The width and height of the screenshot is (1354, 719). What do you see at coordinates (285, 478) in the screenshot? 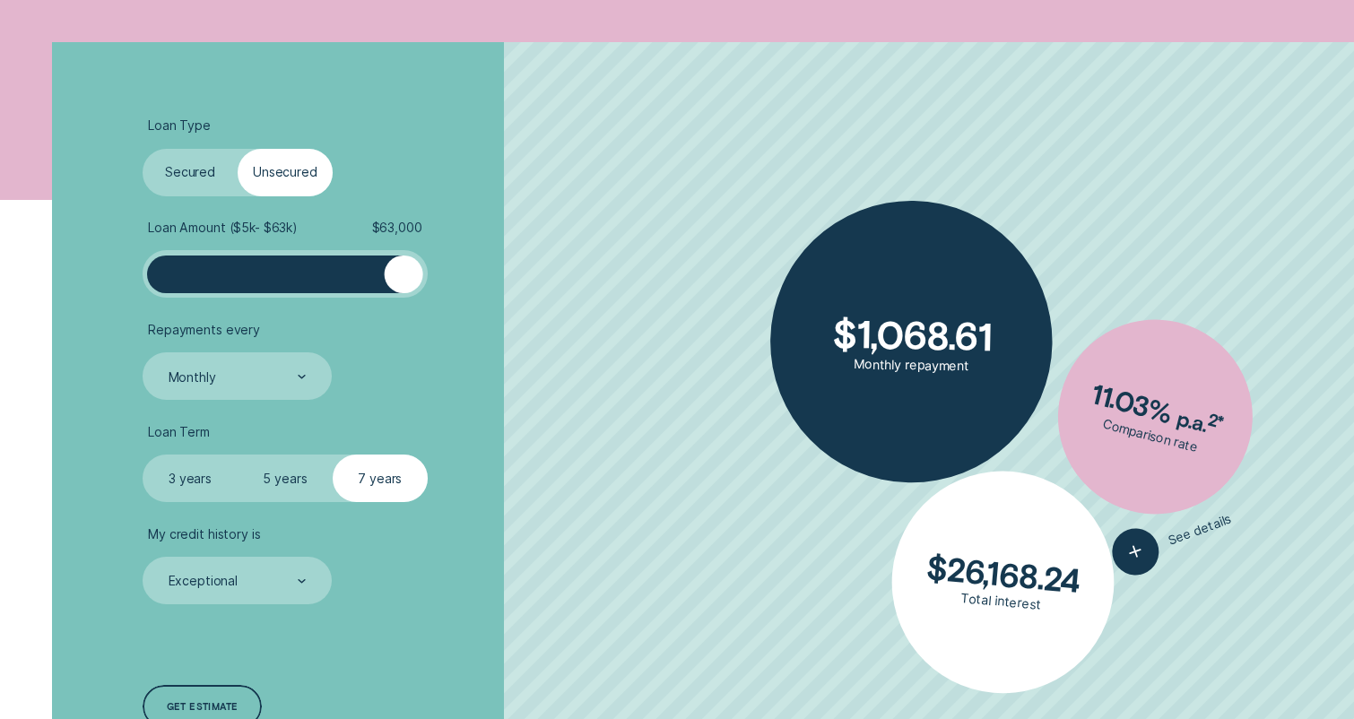
I see `label: 5 years` at bounding box center [285, 478].